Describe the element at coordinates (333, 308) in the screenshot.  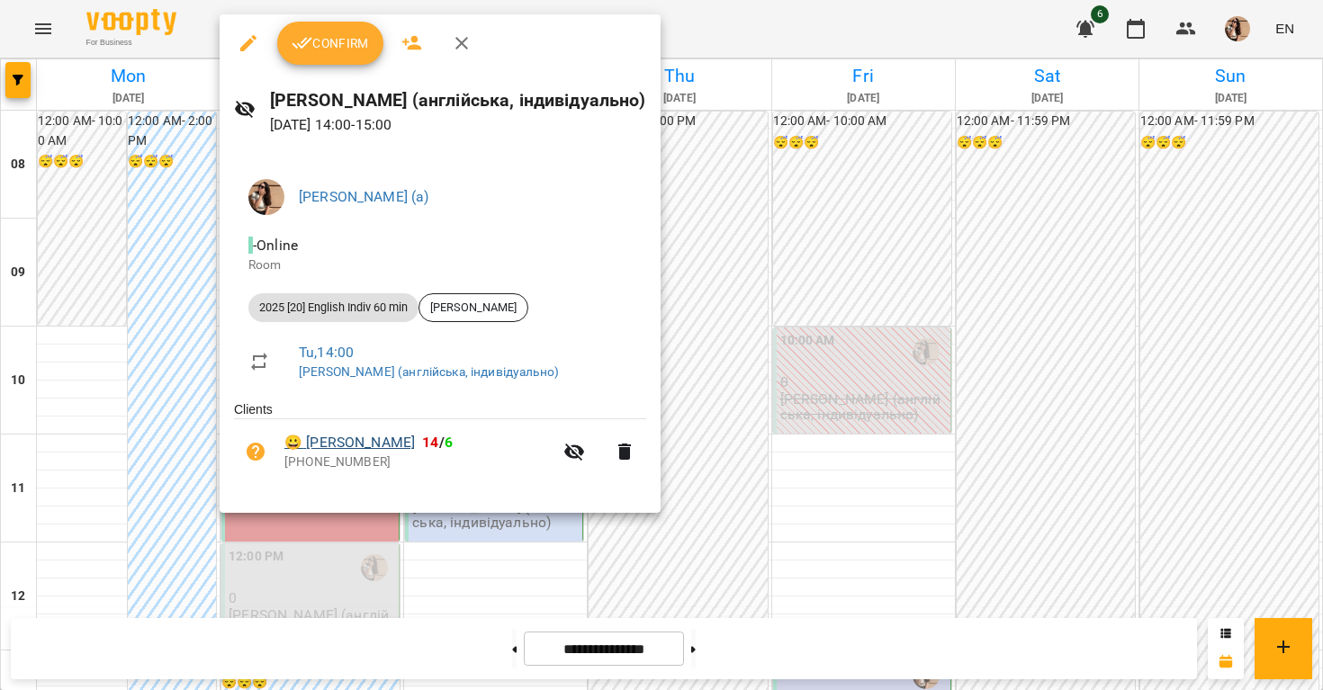
I see `span: 2025 [20] English Indiv 60 min` at that location.